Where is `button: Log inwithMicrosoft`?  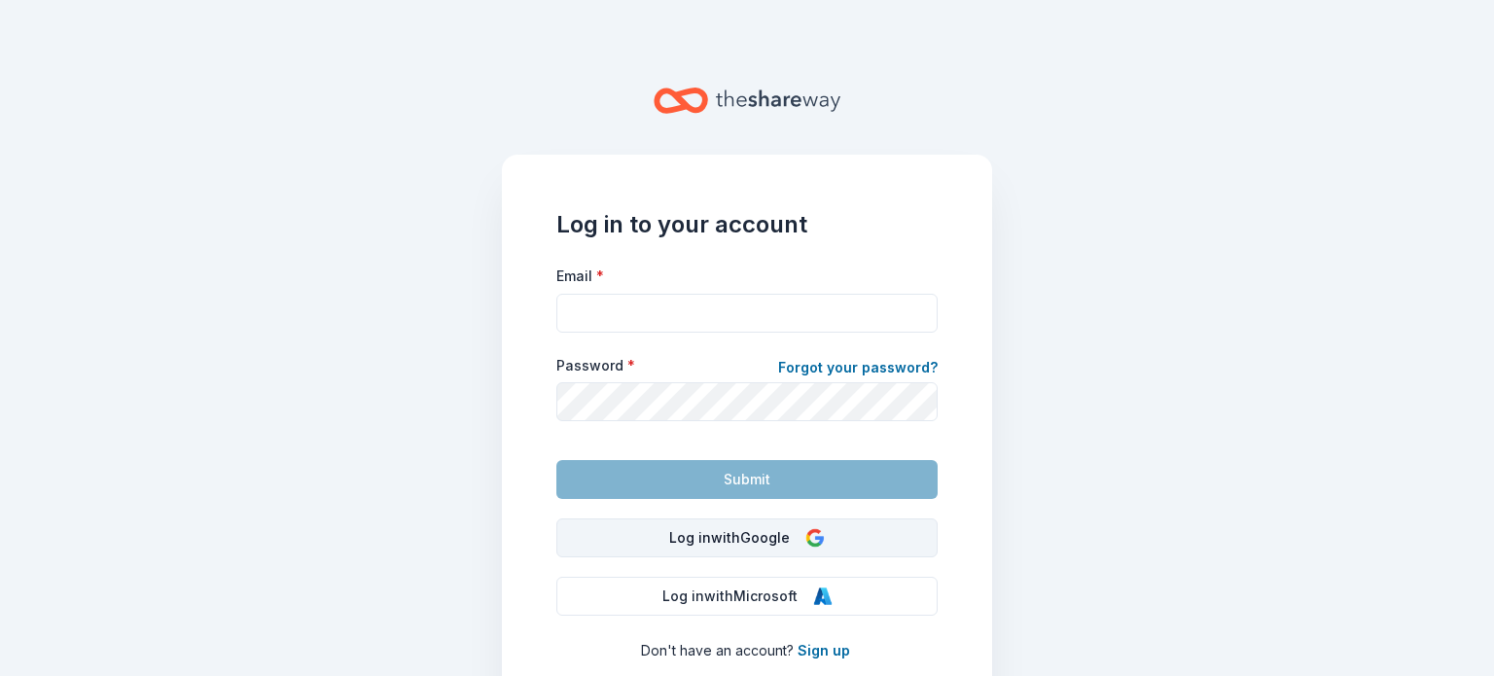 button: Log inwithMicrosoft is located at coordinates (747, 596).